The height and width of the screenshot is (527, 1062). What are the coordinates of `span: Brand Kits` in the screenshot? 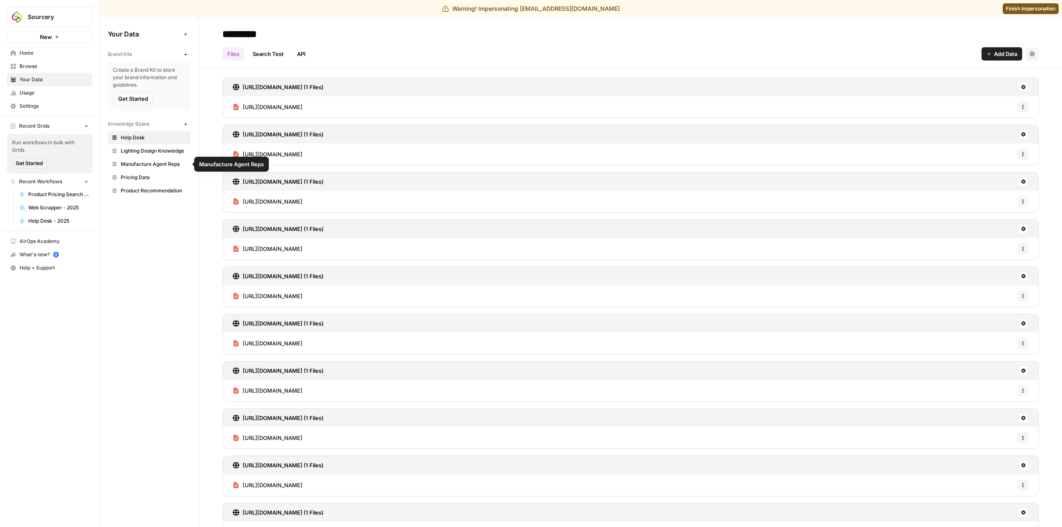 It's located at (120, 54).